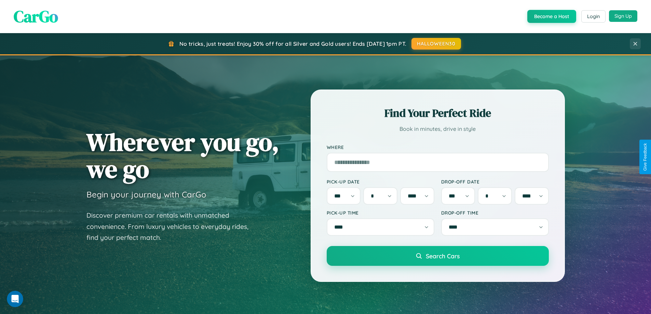  Describe the element at coordinates (593, 16) in the screenshot. I see `button: Login` at that location.